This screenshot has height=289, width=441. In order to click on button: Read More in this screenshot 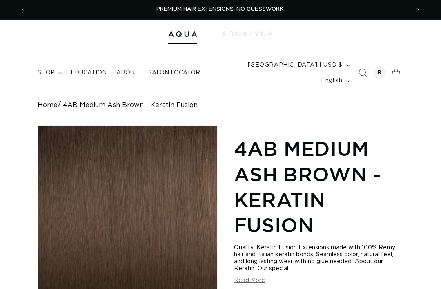, I will do `click(249, 280)`.